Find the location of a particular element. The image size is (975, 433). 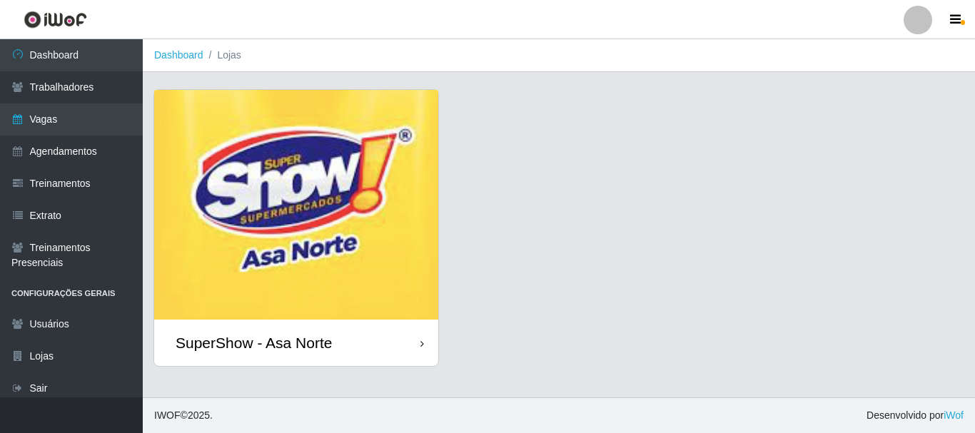

div: SuperShow - Asa Norte is located at coordinates (253, 342).